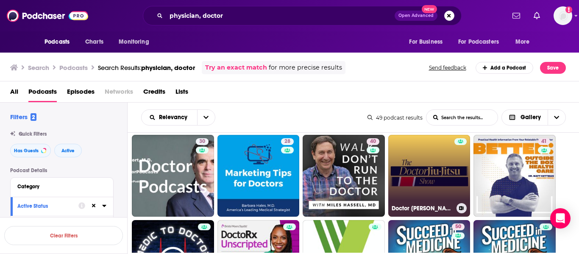 The width and height of the screenshot is (579, 254). I want to click on span: Episodes, so click(81, 93).